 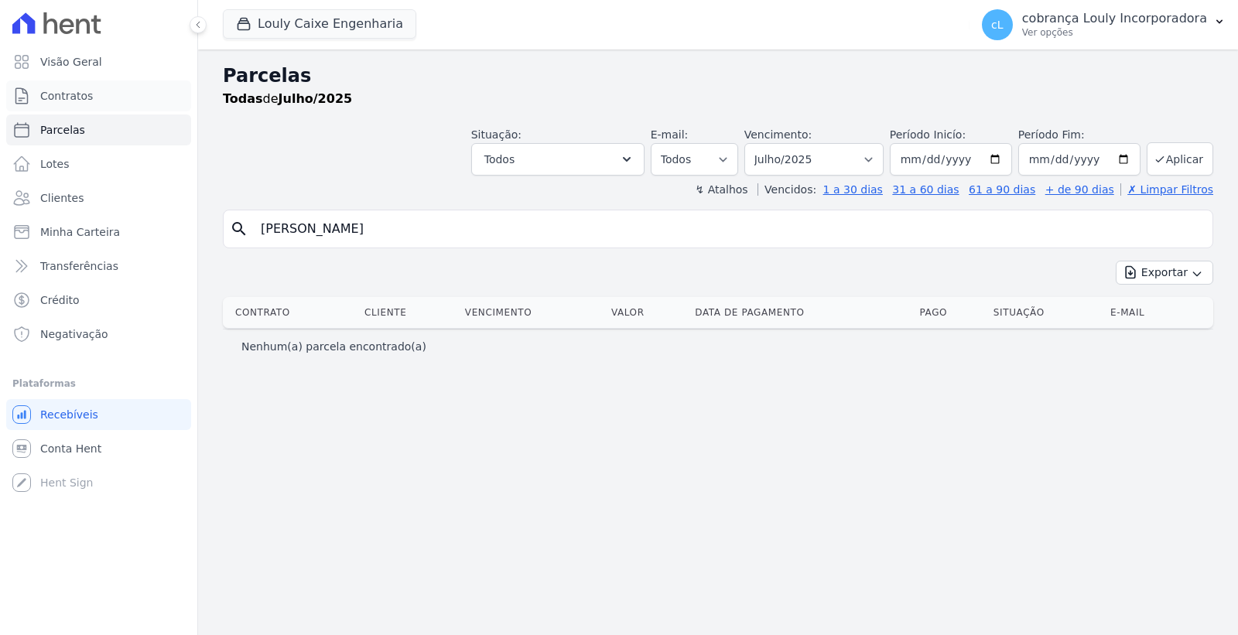 I want to click on th: Pago, so click(x=950, y=313).